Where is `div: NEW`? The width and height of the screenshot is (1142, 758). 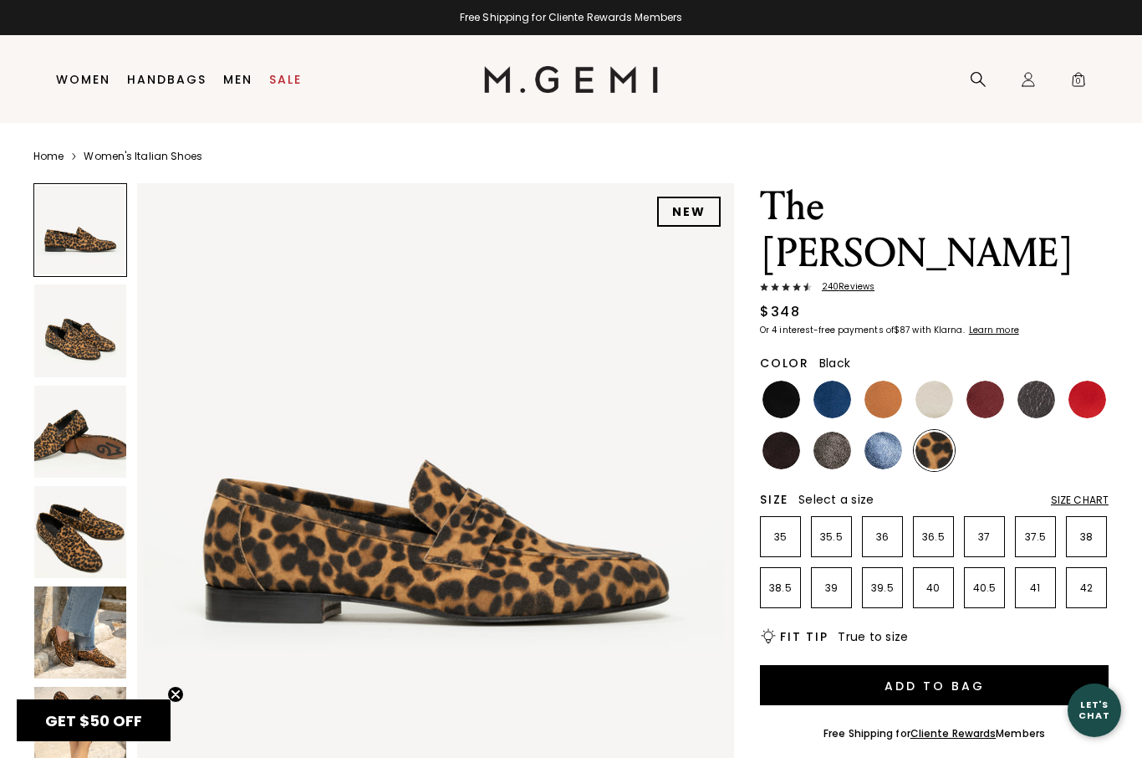
div: NEW is located at coordinates (689, 212).